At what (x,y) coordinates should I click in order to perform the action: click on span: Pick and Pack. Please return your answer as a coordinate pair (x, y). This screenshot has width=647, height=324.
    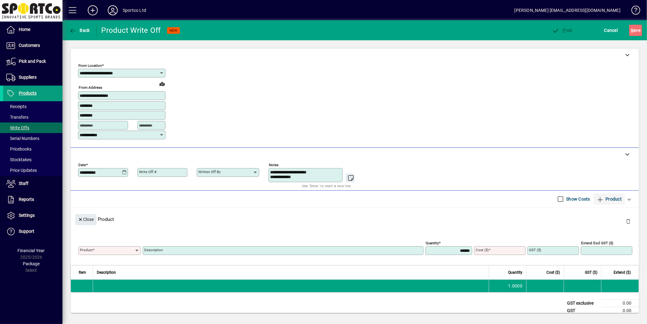
    Looking at the image, I should click on (32, 61).